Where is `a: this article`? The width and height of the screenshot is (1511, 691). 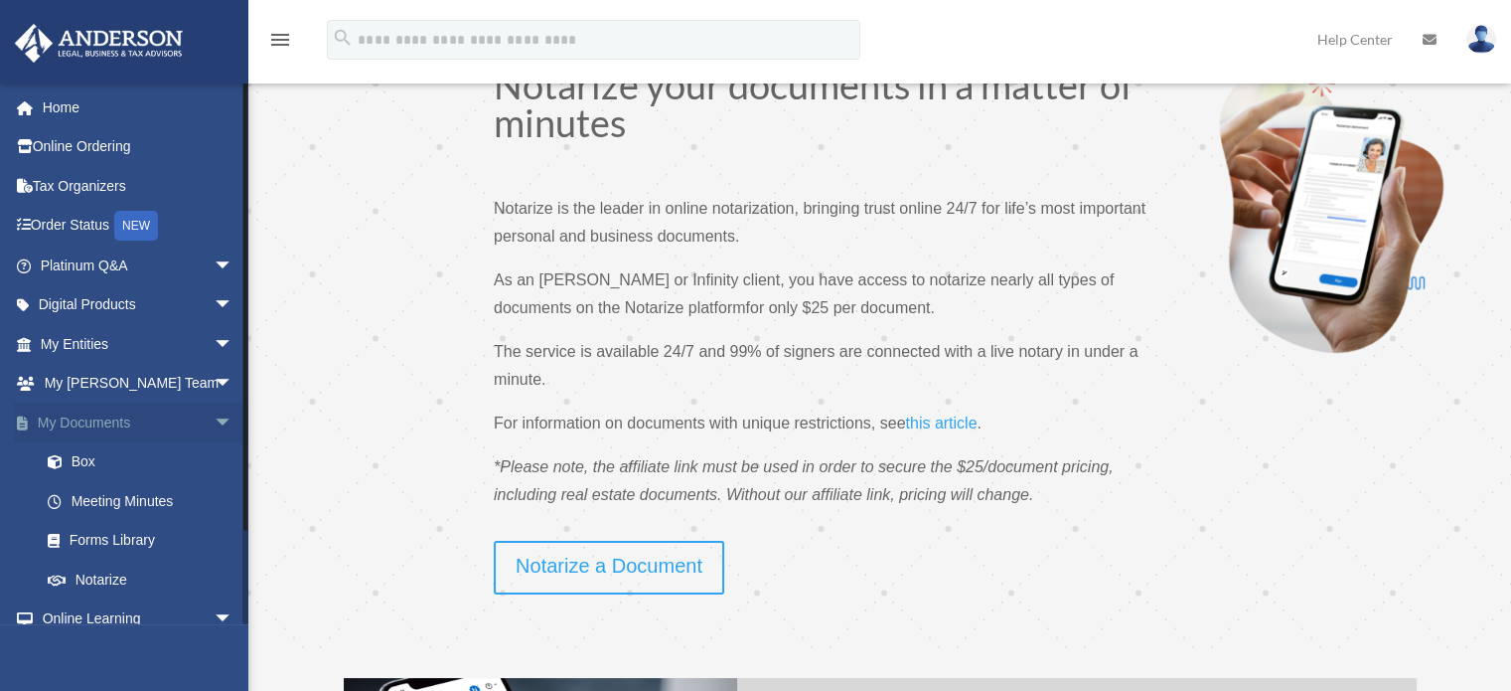 a: this article is located at coordinates (941, 427).